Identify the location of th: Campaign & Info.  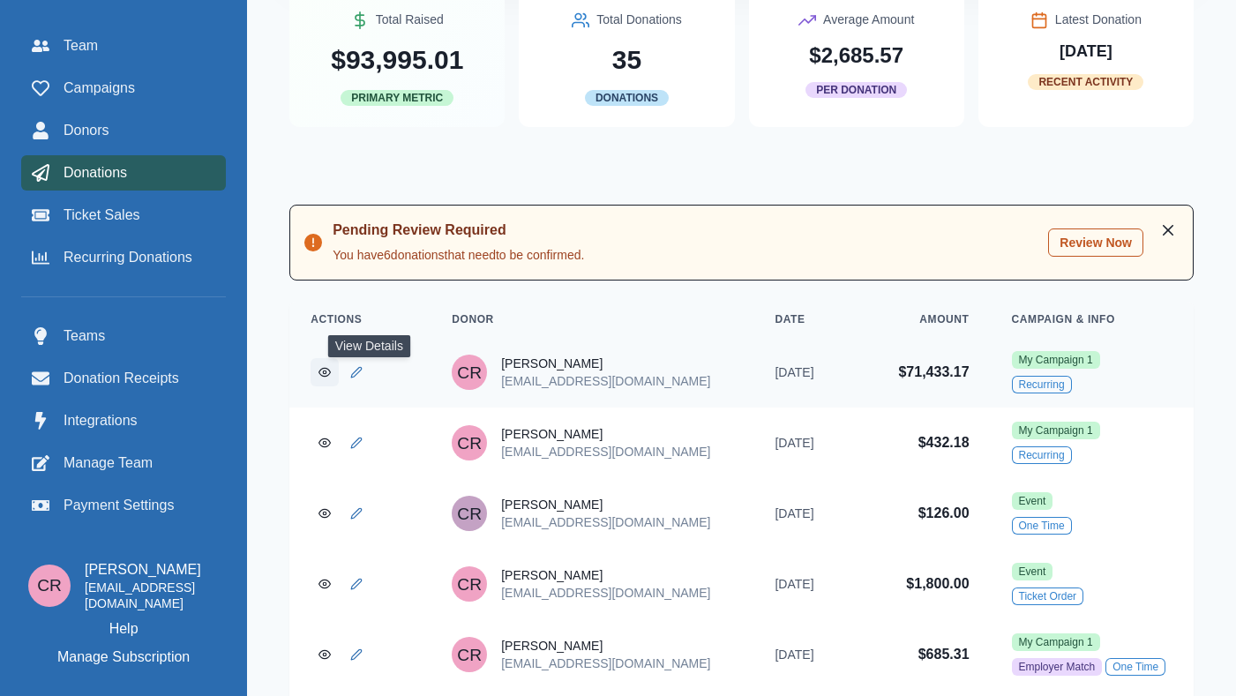
(1092, 319).